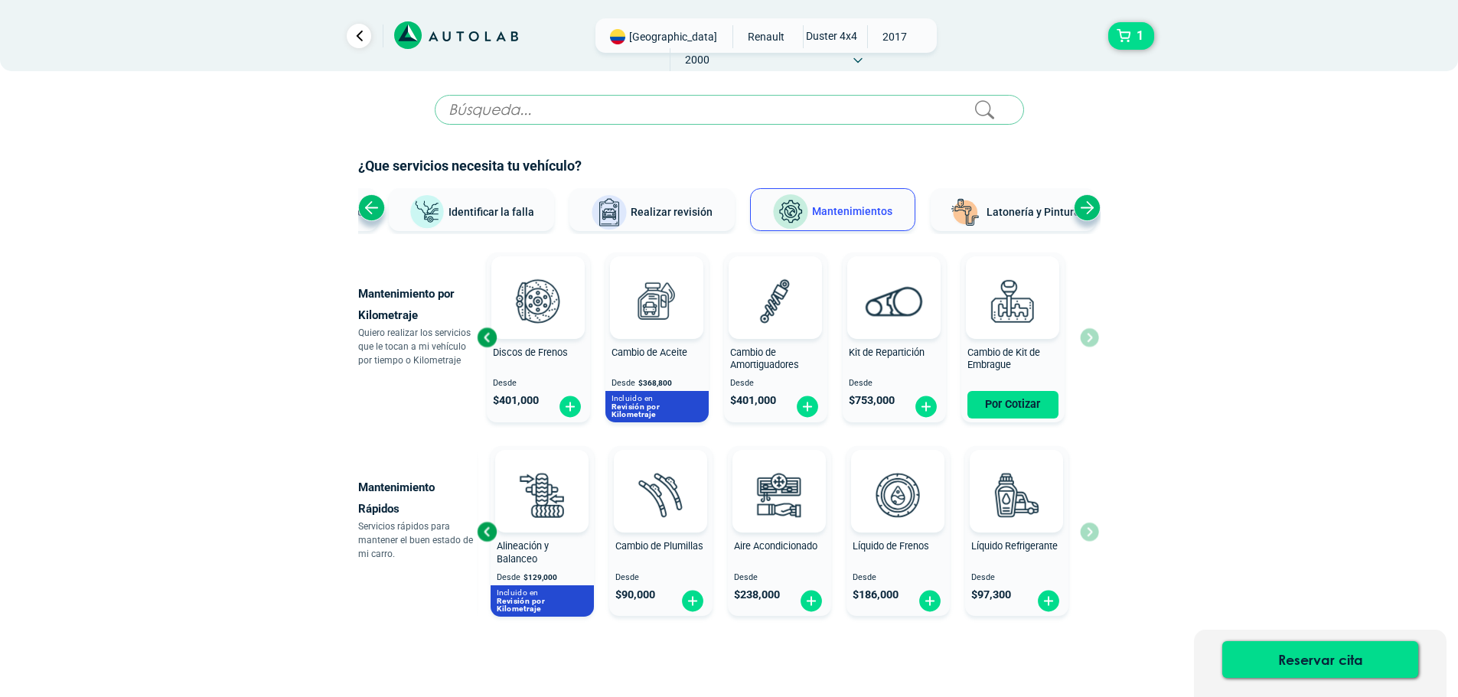 Image resolution: width=1458 pixels, height=697 pixels. What do you see at coordinates (659, 546) in the screenshot?
I see `span: Cambio de Plumillas` at bounding box center [659, 546].